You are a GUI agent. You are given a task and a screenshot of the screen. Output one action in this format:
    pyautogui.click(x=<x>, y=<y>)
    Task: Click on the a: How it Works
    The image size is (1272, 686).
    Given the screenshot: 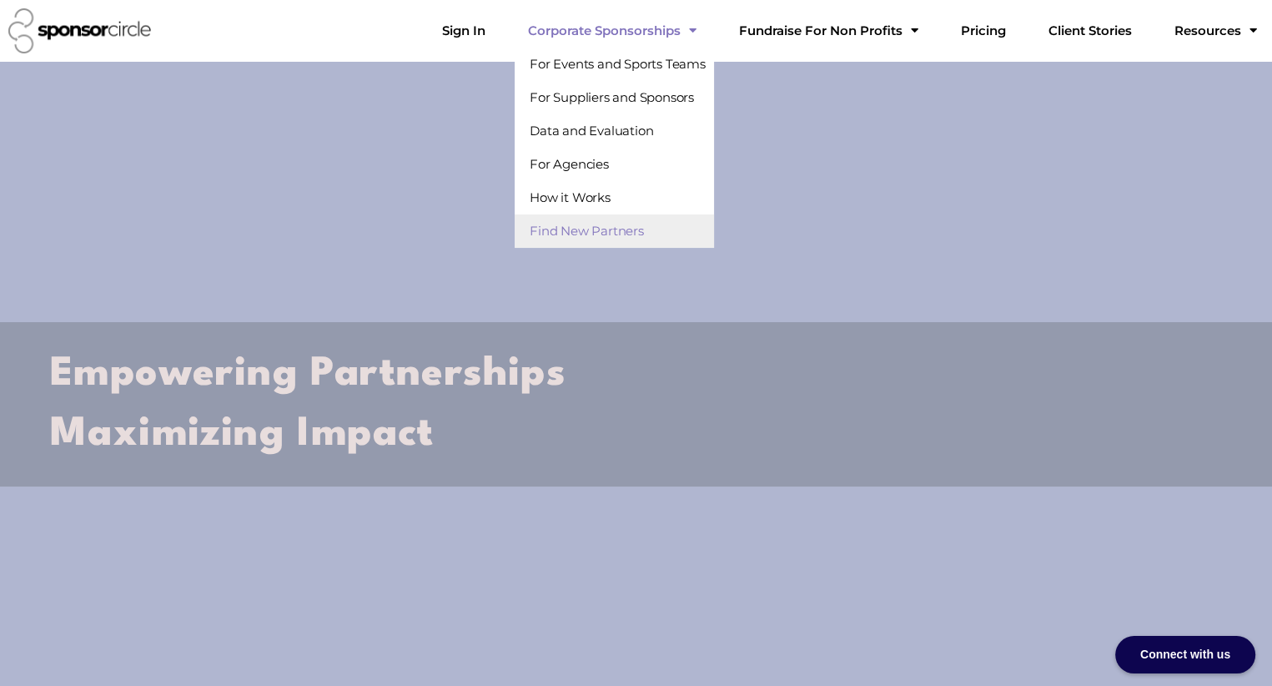 What is the action you would take?
    pyautogui.click(x=614, y=198)
    